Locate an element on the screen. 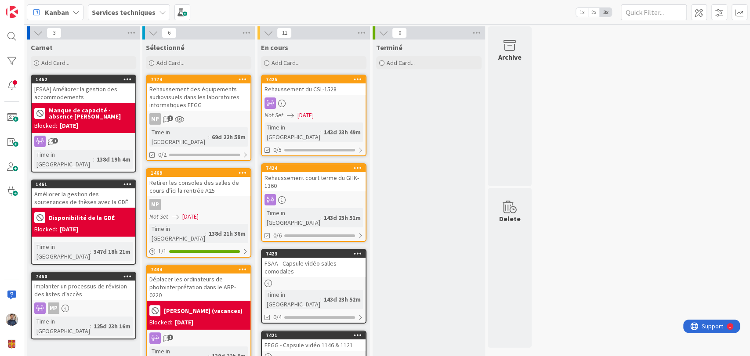 The width and height of the screenshot is (750, 356). span: 0/5 is located at coordinates (277, 150).